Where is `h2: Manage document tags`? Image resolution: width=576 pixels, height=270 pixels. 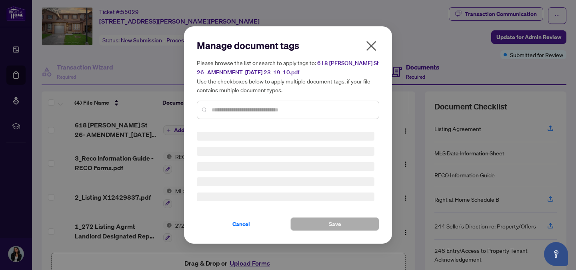
h2: Manage document tags is located at coordinates (288, 46).